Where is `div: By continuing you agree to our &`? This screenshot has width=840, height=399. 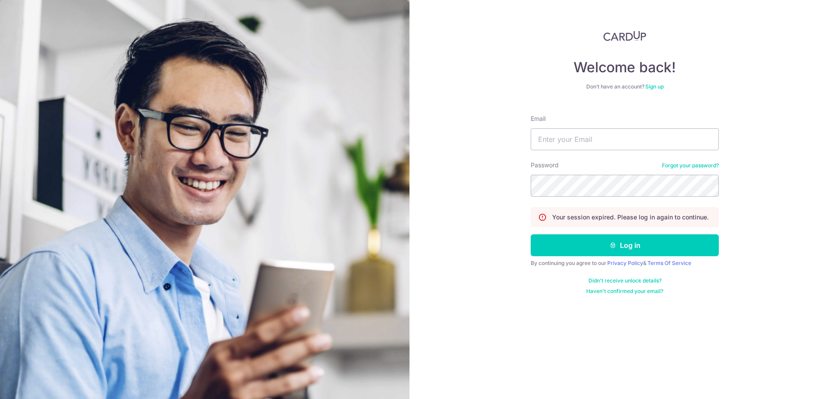 div: By continuing you agree to our & is located at coordinates (625, 263).